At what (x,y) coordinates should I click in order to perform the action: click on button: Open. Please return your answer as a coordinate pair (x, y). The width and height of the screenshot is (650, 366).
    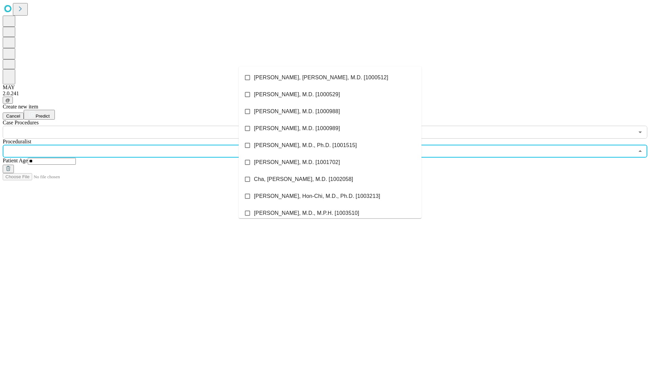
    Looking at the image, I should click on (640, 132).